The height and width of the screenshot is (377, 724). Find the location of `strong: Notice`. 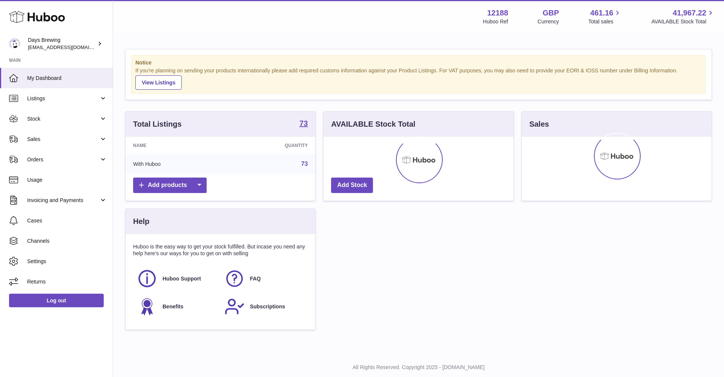

strong: Notice is located at coordinates (419, 63).